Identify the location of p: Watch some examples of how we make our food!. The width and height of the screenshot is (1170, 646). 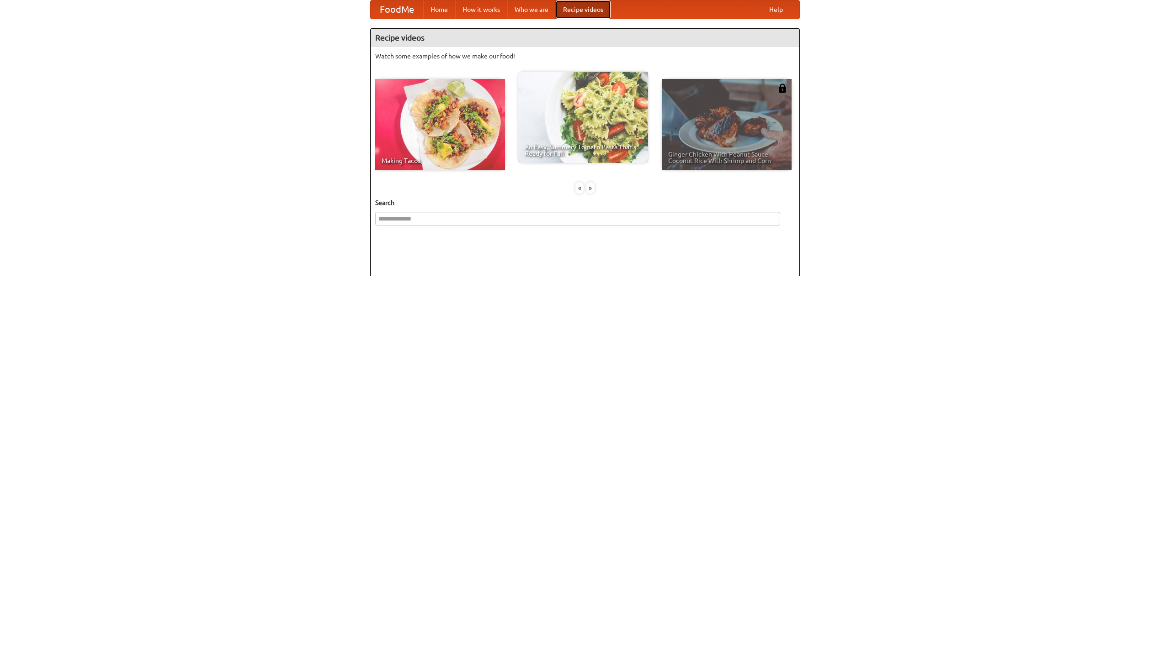
(585, 56).